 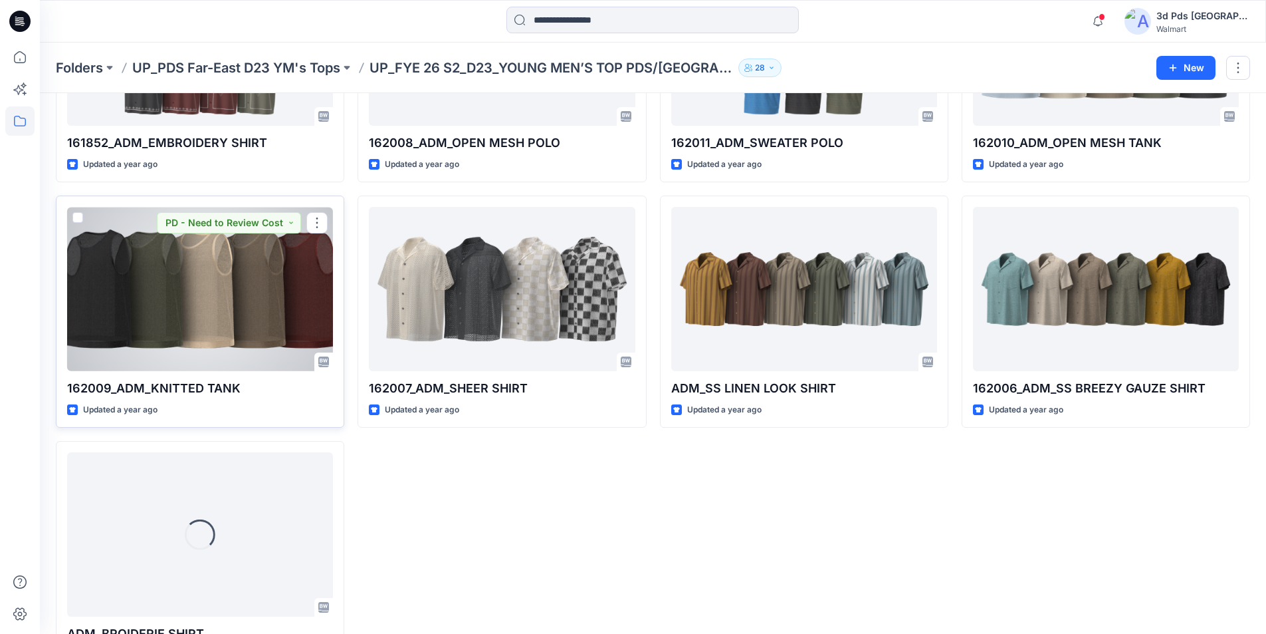 What do you see at coordinates (1138, 21) in the screenshot?
I see `img: avatar` at bounding box center [1138, 21].